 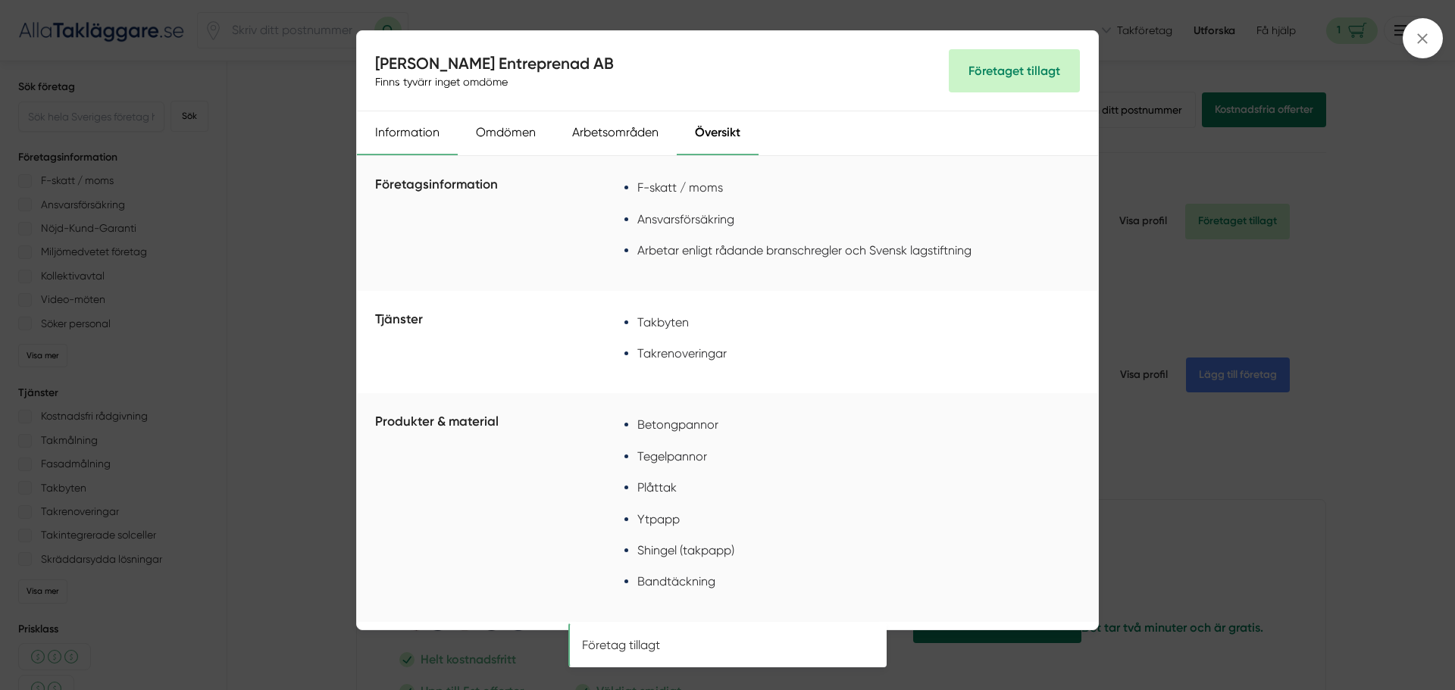 I want to click on p: Företag tillagt, so click(x=728, y=645).